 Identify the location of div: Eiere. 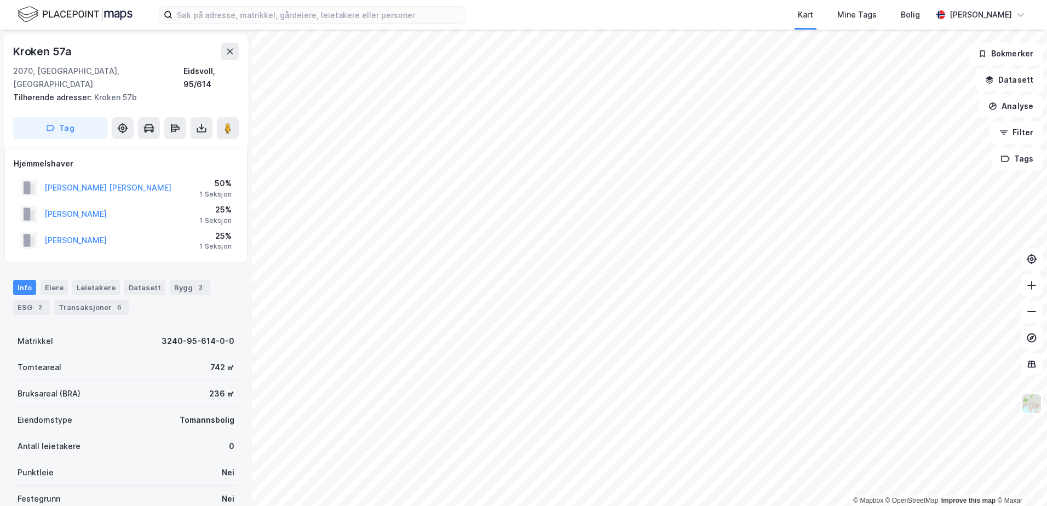
(54, 288).